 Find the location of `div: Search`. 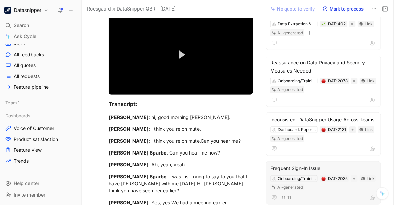

div: Search is located at coordinates (41, 25).